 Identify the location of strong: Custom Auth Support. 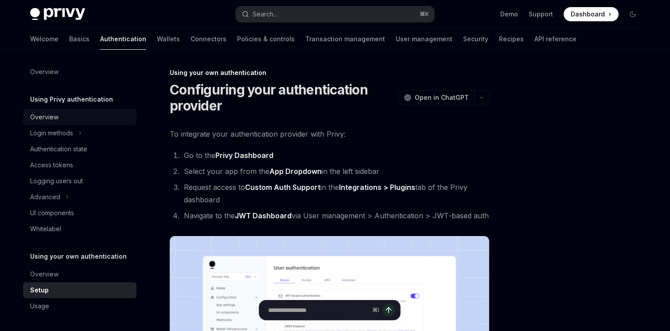
(283, 187).